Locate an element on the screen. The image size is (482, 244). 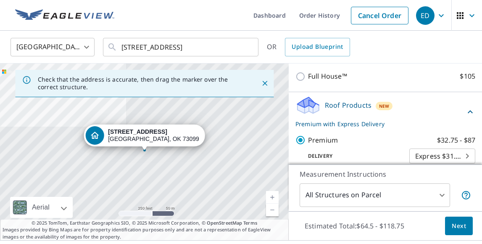
p: Premium with Express Delivery is located at coordinates (381, 124).